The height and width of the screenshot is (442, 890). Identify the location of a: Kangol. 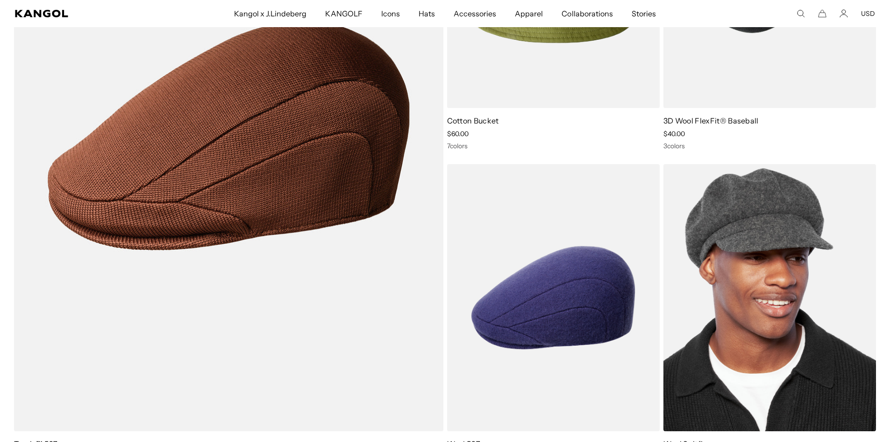
(85, 14).